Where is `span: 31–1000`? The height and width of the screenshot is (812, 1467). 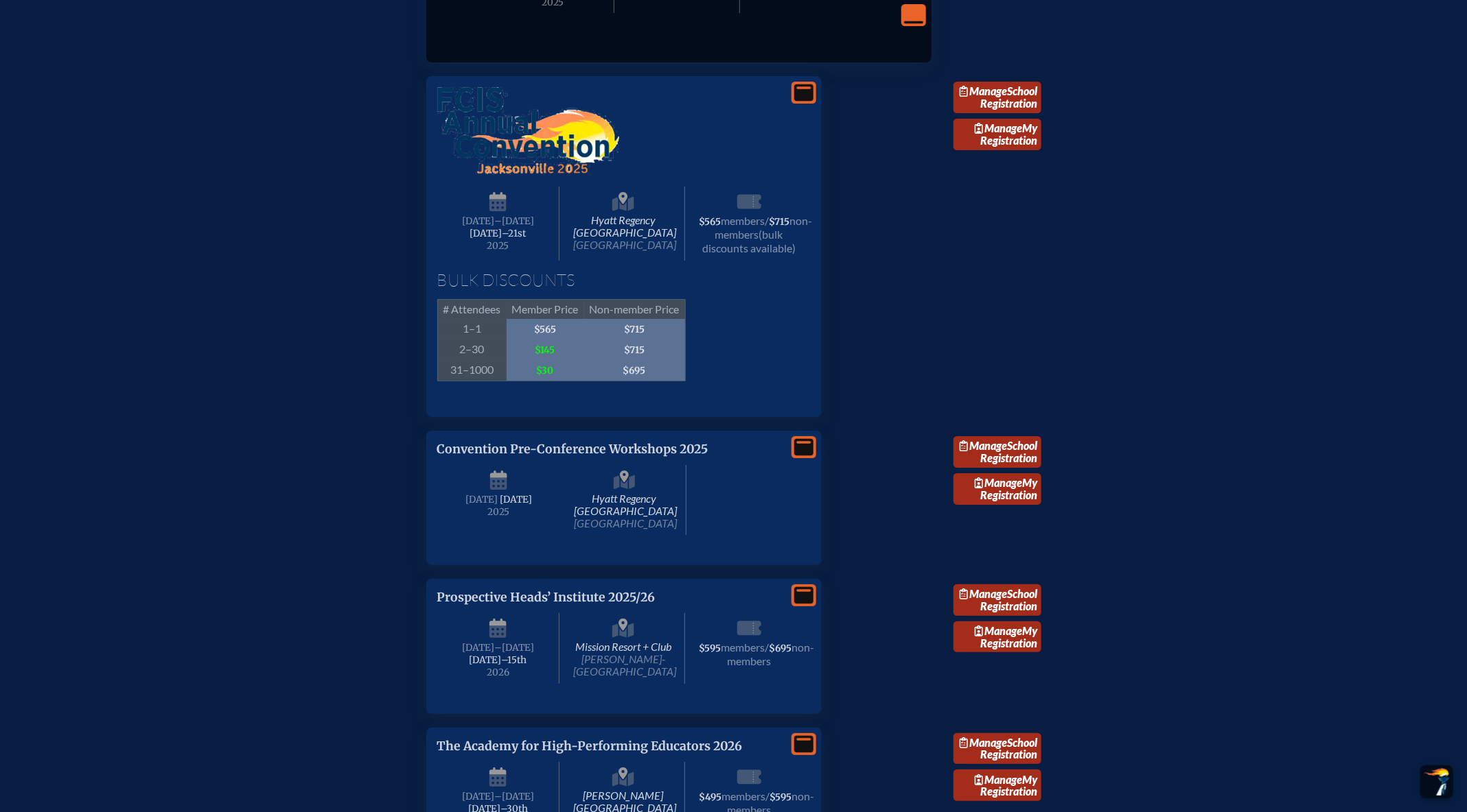
span: 31–1000 is located at coordinates (471, 371).